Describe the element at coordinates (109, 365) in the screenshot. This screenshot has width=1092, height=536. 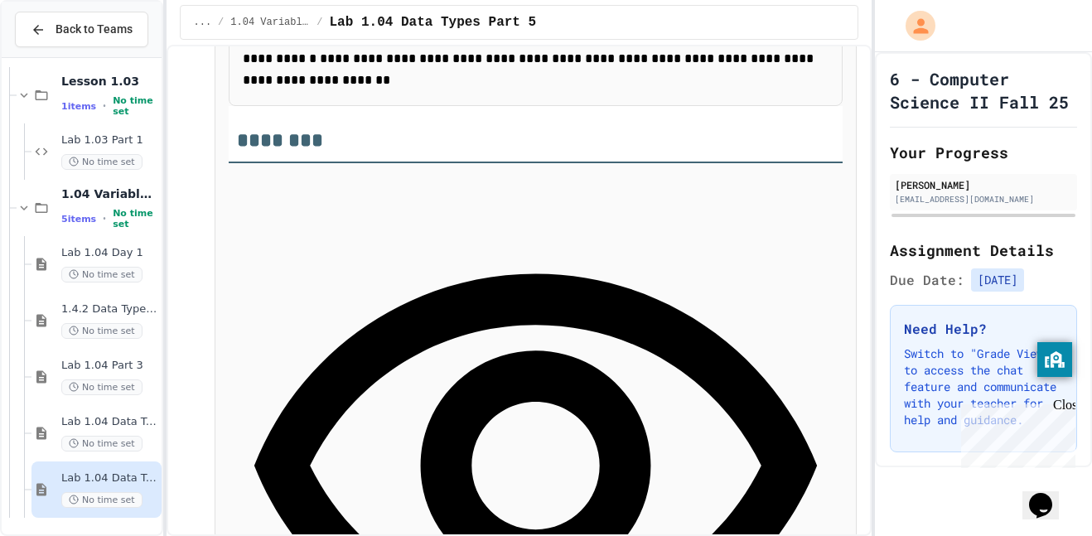
I see `span: Lab 1.04 Part 3` at that location.